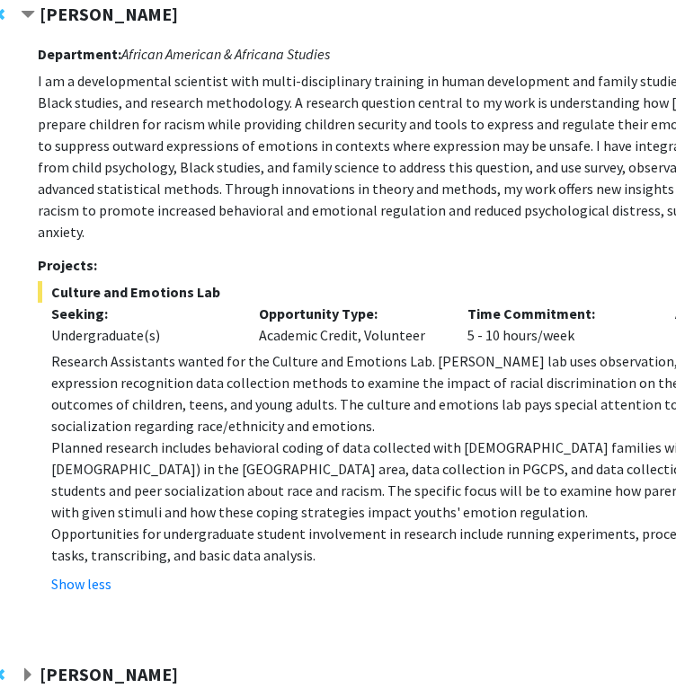  What do you see at coordinates (142, 335) in the screenshot?
I see `div: Undergraduate(s)` at bounding box center [142, 335].